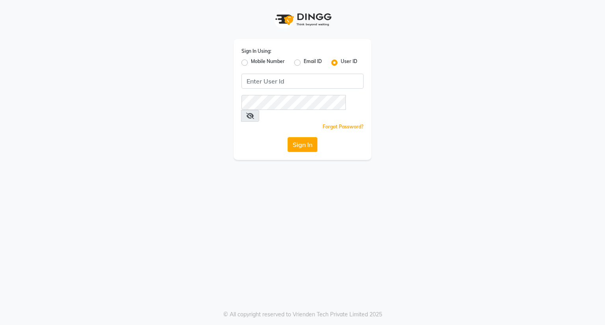 The width and height of the screenshot is (605, 325). What do you see at coordinates (303, 145) in the screenshot?
I see `button: Sign In` at bounding box center [303, 145].